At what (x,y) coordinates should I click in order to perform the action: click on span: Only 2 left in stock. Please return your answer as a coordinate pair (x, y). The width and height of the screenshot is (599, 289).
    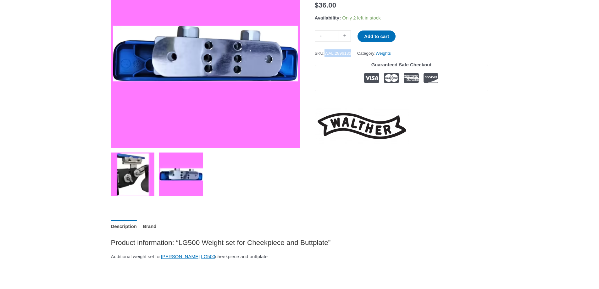
    Looking at the image, I should click on (361, 18).